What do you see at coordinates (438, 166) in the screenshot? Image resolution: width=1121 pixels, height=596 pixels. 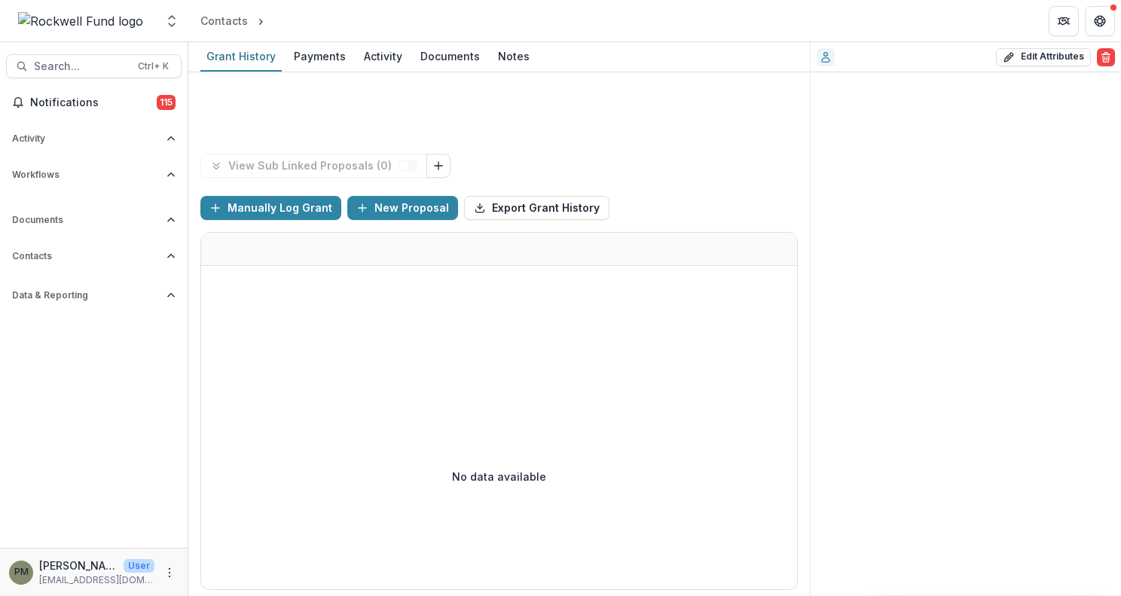 I see `button: Link Grants` at bounding box center [438, 166].